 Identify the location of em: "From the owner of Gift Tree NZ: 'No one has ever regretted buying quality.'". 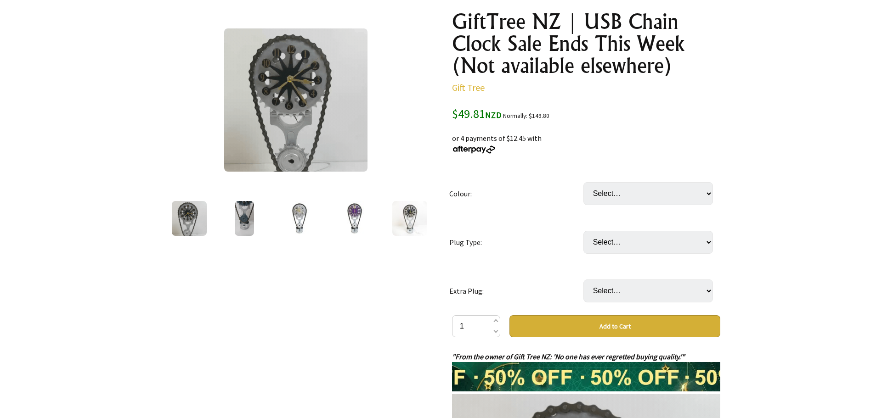
(568, 357).